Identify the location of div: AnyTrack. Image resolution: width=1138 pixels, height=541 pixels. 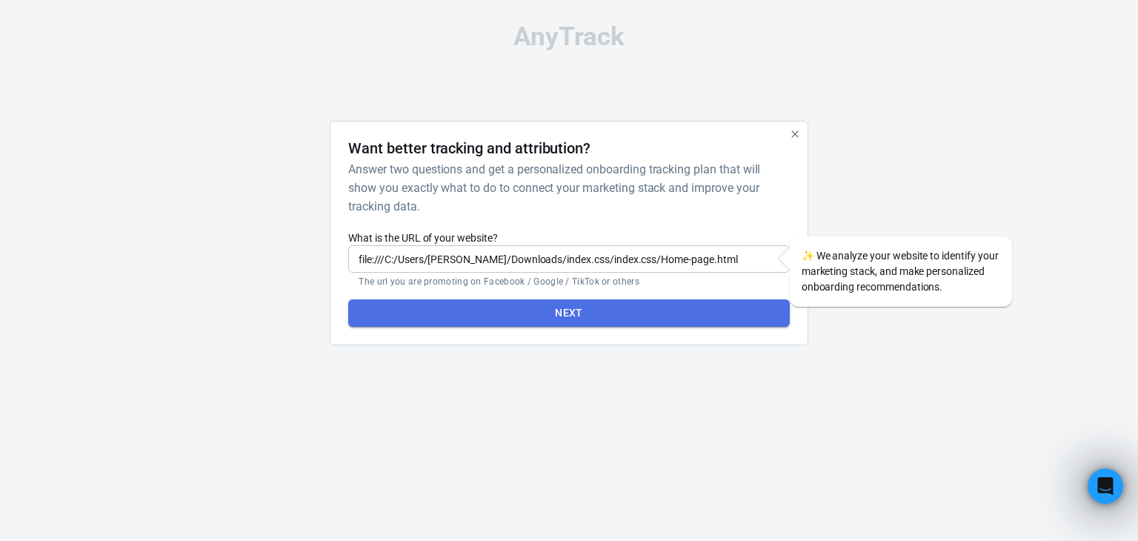
(569, 36).